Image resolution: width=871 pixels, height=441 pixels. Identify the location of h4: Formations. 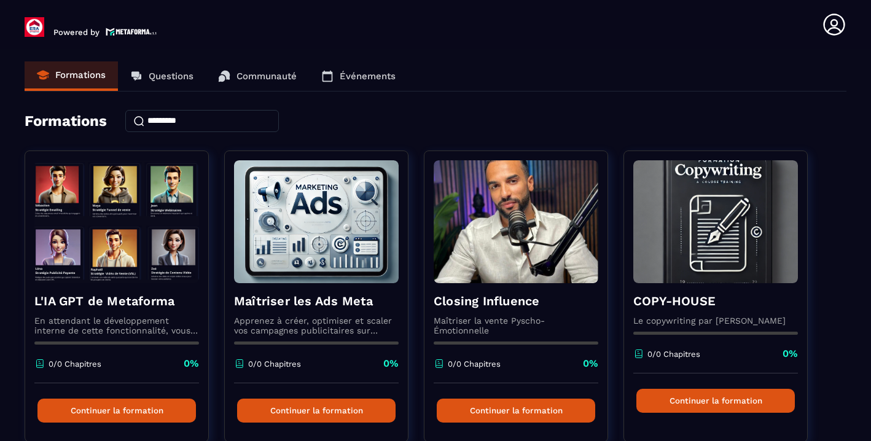
(66, 121).